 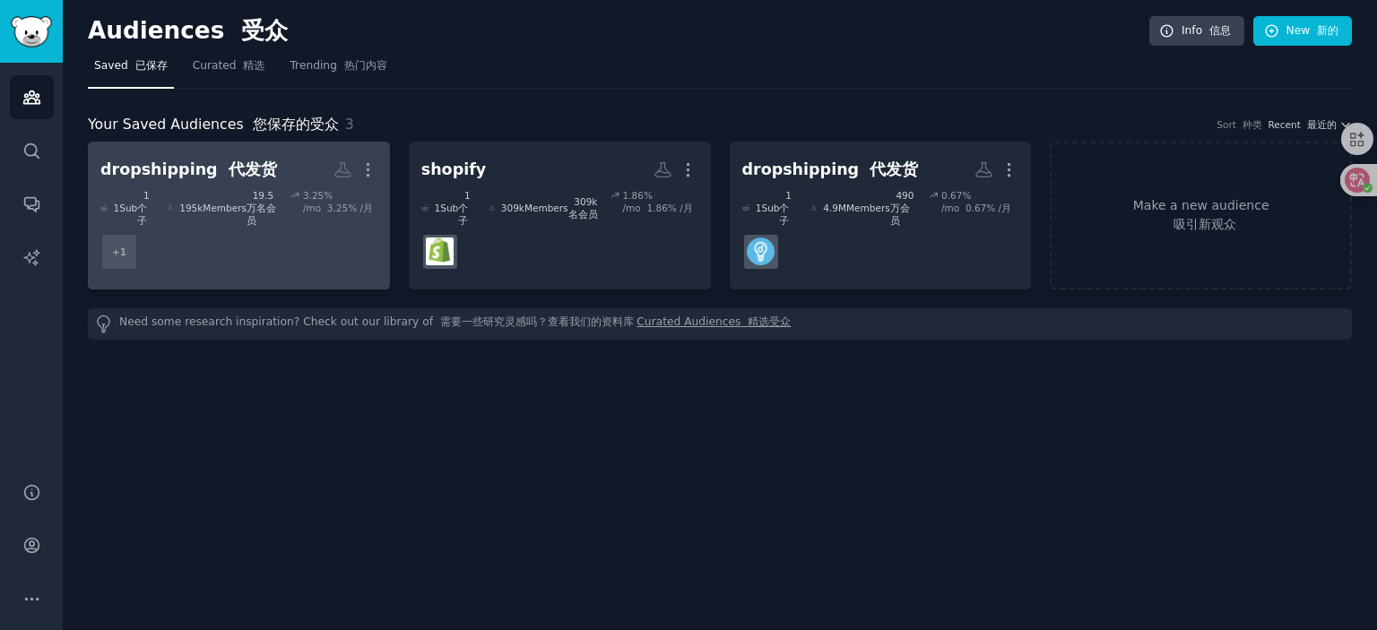 What do you see at coordinates (583, 208) in the screenshot?
I see `font: 309k 名会员` at bounding box center [583, 208].